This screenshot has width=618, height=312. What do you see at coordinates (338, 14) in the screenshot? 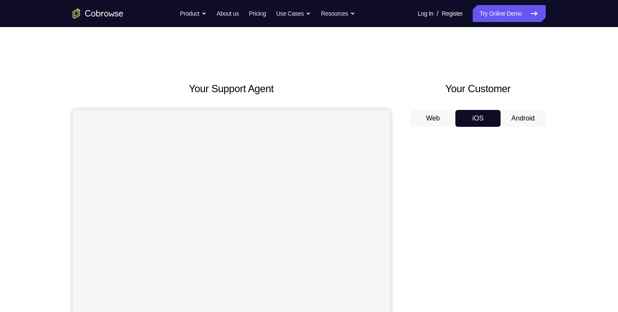
I see `button: Resources` at bounding box center [338, 14].